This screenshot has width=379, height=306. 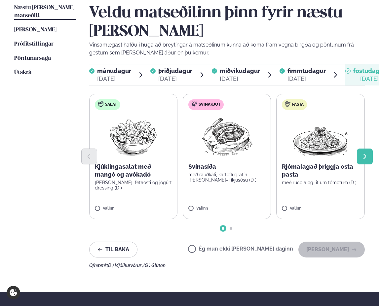 What do you see at coordinates (175, 71) in the screenshot?
I see `span: þriðjudagur` at bounding box center [175, 71].